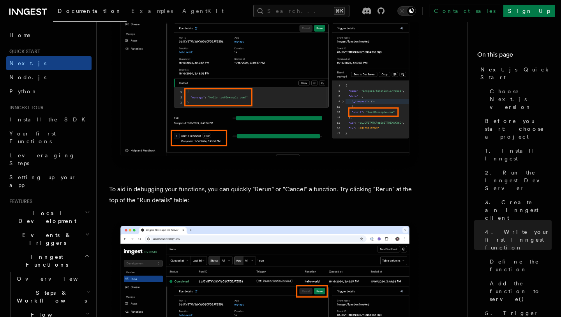  What do you see at coordinates (516, 73) in the screenshot?
I see `span: Next.js Quick Start` at bounding box center [516, 73].